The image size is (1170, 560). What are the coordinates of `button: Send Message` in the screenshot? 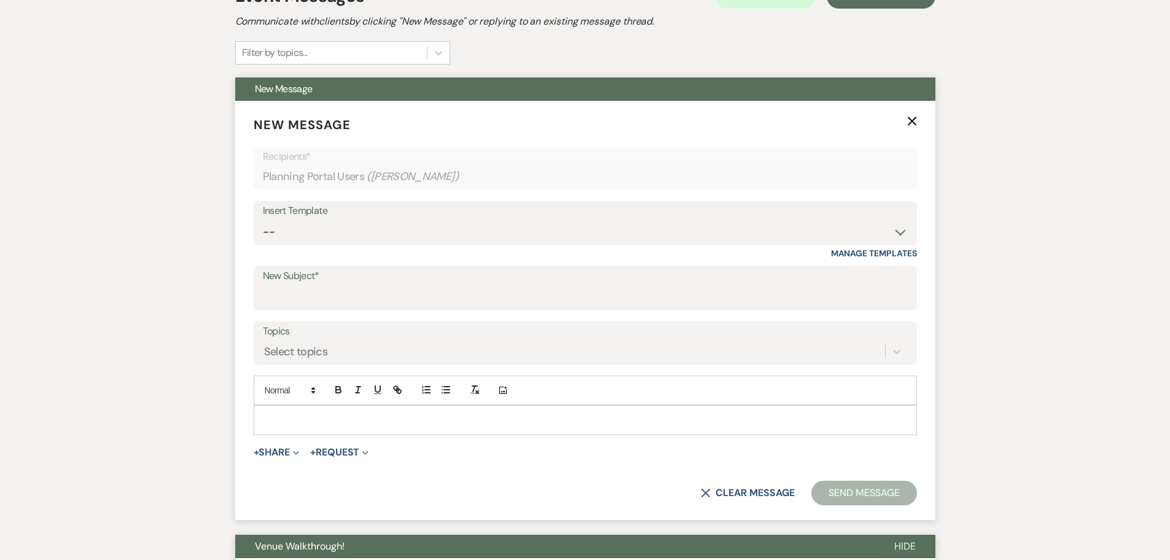 It's located at (864, 493).